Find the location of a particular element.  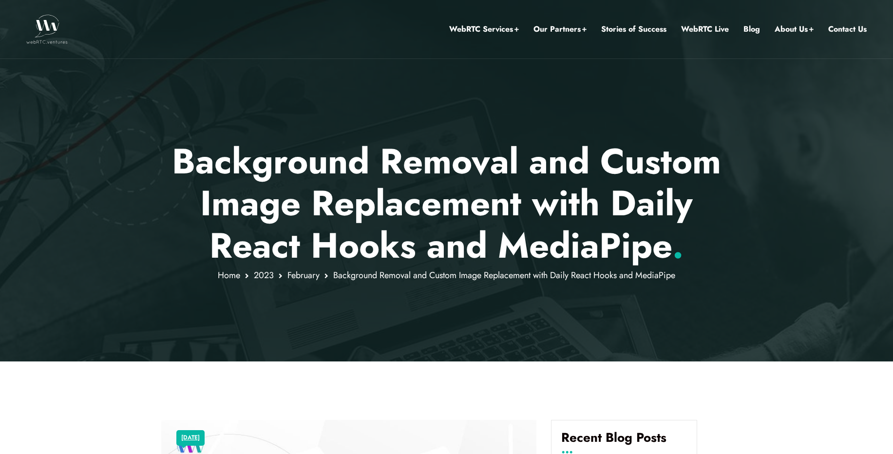

p: Background Removal and Custom Image Replacement with Daily React Hooks and MediaPipe￼ is located at coordinates (446, 203).